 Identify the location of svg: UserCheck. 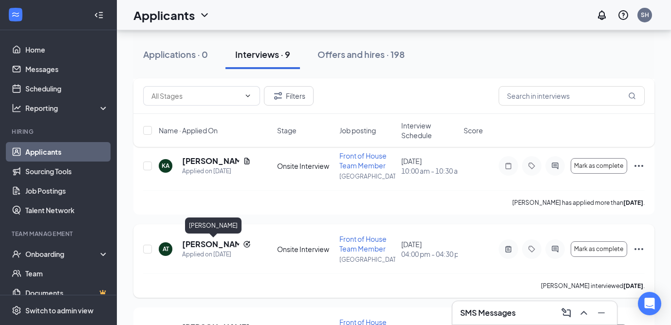
(17, 254).